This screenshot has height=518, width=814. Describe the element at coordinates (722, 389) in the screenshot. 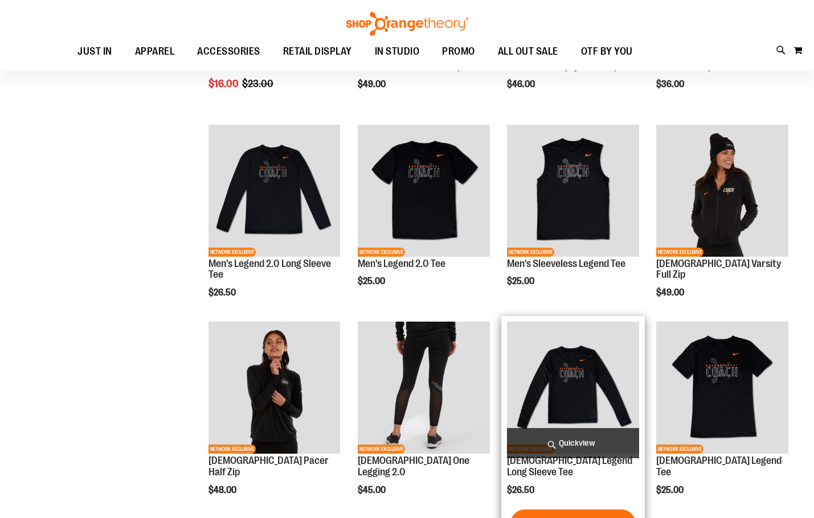

I see `a: OTF Ladies Coach FA23 Legend SS Tee - Black primary imageNETWORK EXCLUSIVE` at that location.